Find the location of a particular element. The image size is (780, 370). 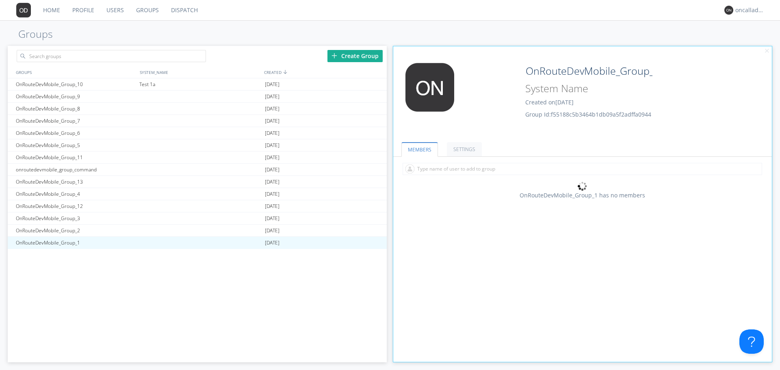

a: MEMBERS is located at coordinates (420, 150).